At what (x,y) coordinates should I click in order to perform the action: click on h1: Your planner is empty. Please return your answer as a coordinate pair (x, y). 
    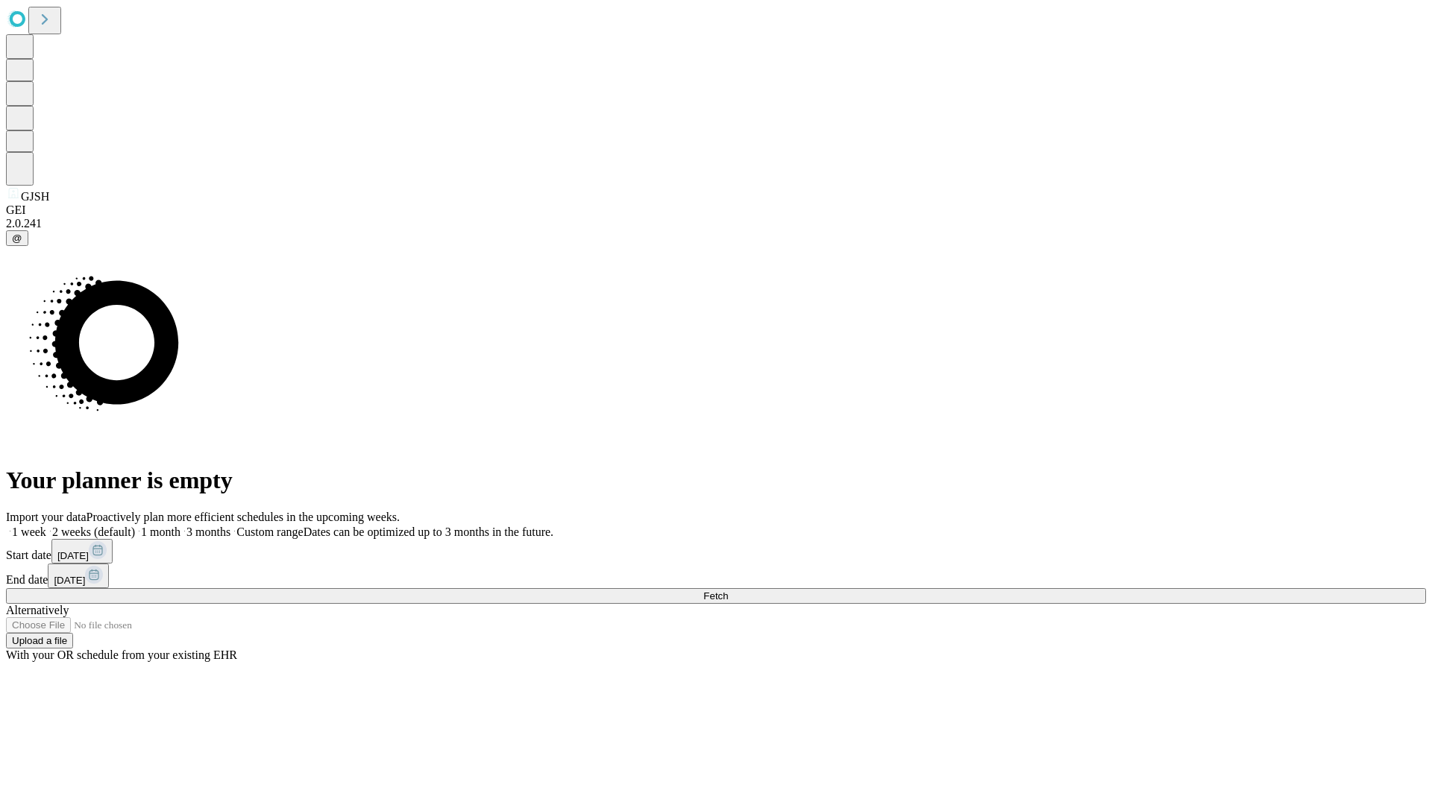
    Looking at the image, I should click on (716, 480).